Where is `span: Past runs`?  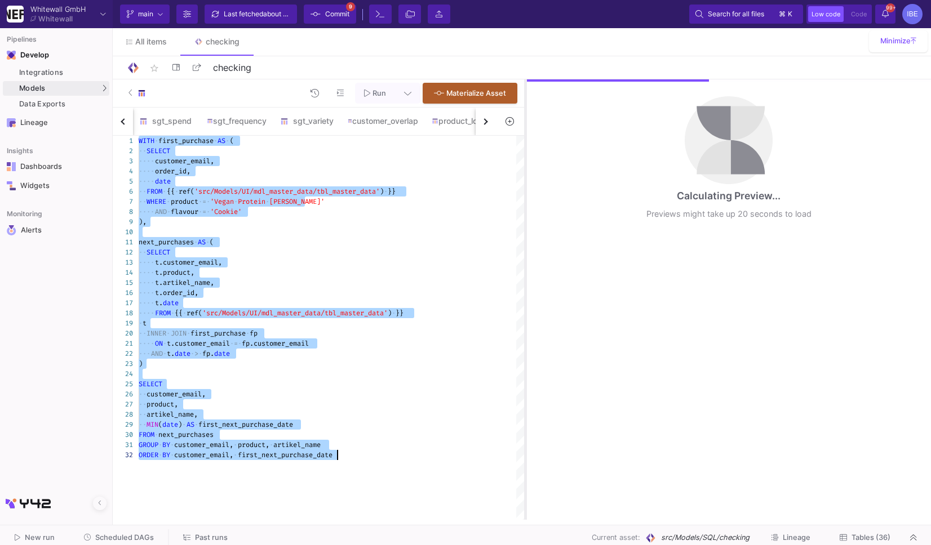
span: Past runs is located at coordinates (211, 537).